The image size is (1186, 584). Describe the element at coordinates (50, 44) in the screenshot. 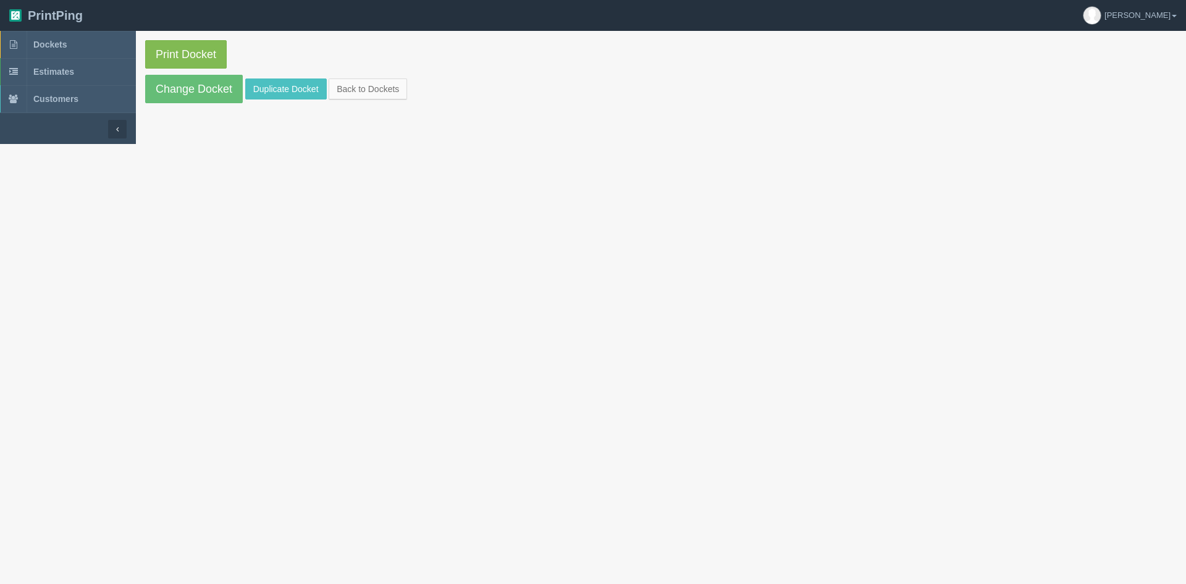

I see `span: Dockets` at that location.